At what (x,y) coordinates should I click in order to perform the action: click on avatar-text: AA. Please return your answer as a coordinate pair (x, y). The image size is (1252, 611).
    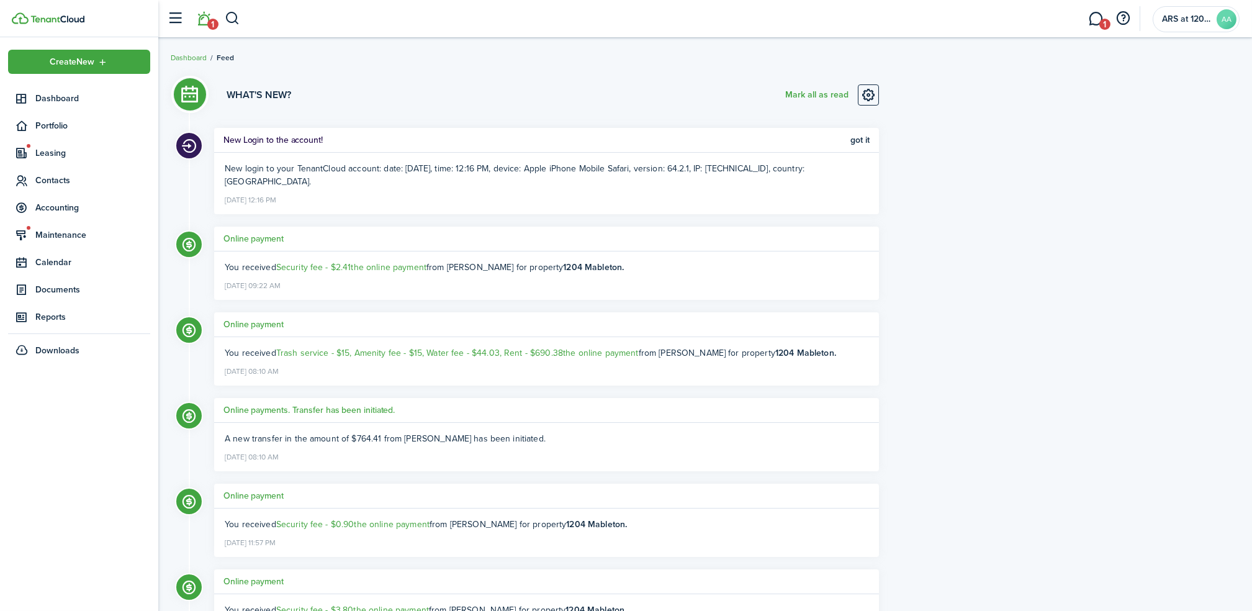
    Looking at the image, I should click on (1226, 19).